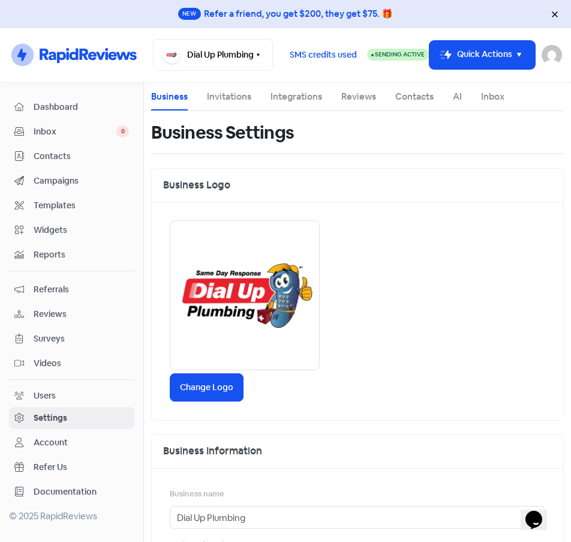 The image size is (571, 542). I want to click on span: Surveys, so click(81, 338).